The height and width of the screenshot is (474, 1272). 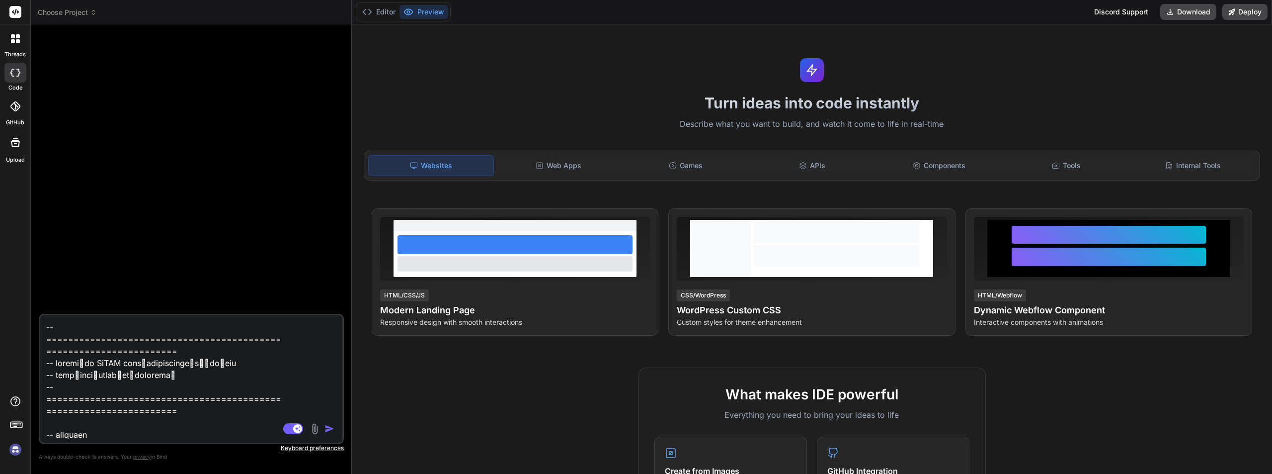 I want to click on label: code, so click(x=15, y=87).